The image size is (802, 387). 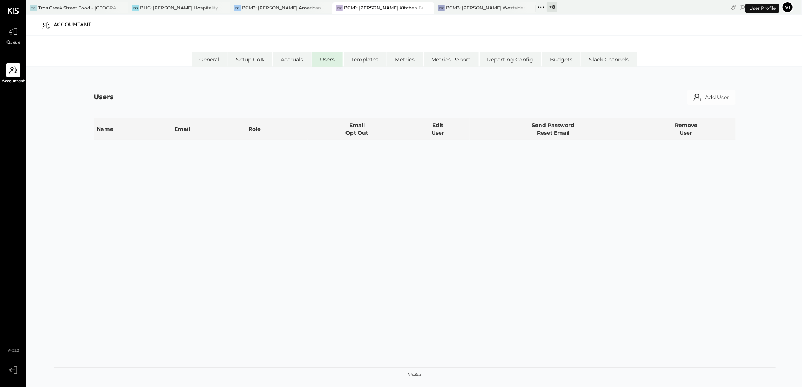 What do you see at coordinates (405, 59) in the screenshot?
I see `li: Metrics` at bounding box center [405, 59].